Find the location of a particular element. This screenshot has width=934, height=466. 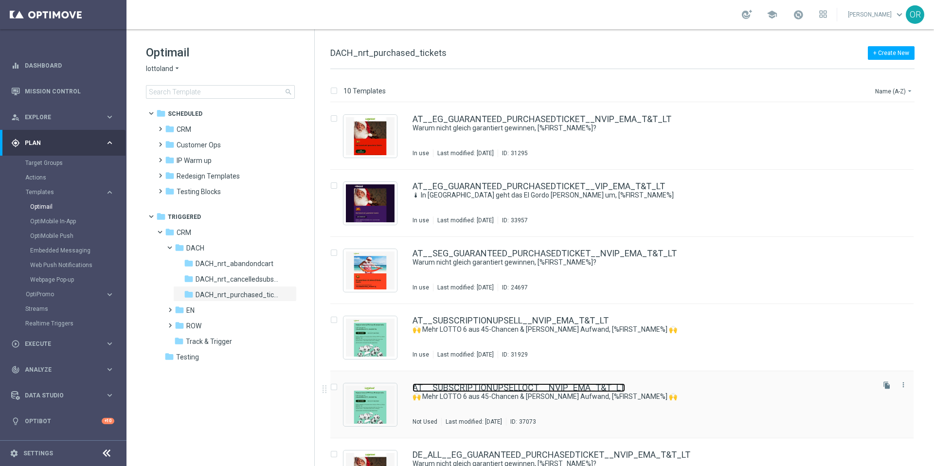

span: IP Warm up is located at coordinates (194, 161).